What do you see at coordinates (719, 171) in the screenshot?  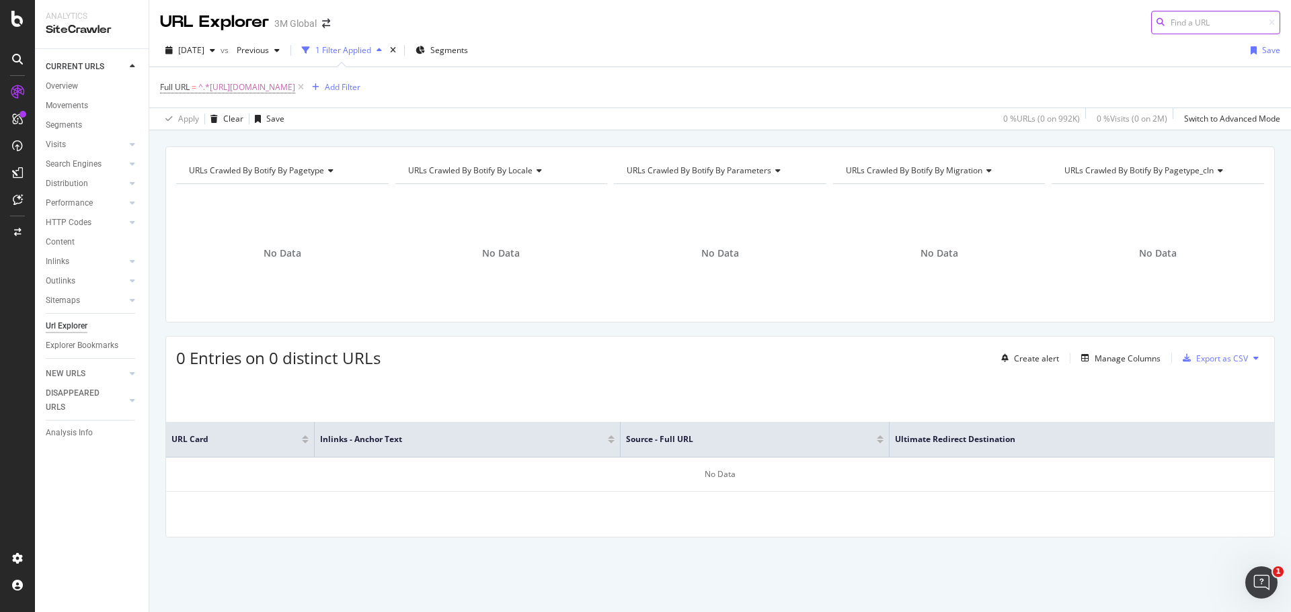 I see `h4: URLs Crawled By Botify By parameters` at bounding box center [719, 171].